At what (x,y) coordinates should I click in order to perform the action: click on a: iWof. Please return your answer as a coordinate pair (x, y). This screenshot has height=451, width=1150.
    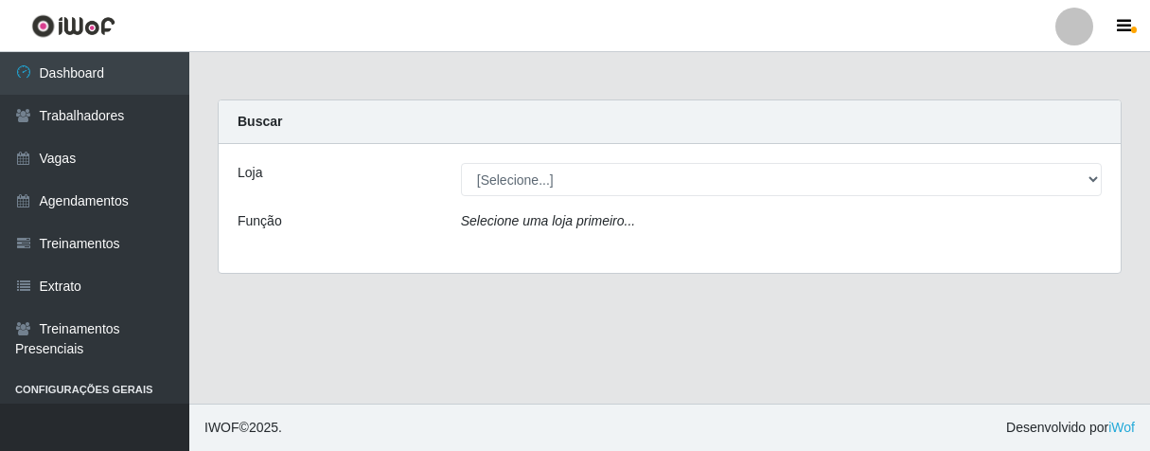
    Looking at the image, I should click on (1122, 427).